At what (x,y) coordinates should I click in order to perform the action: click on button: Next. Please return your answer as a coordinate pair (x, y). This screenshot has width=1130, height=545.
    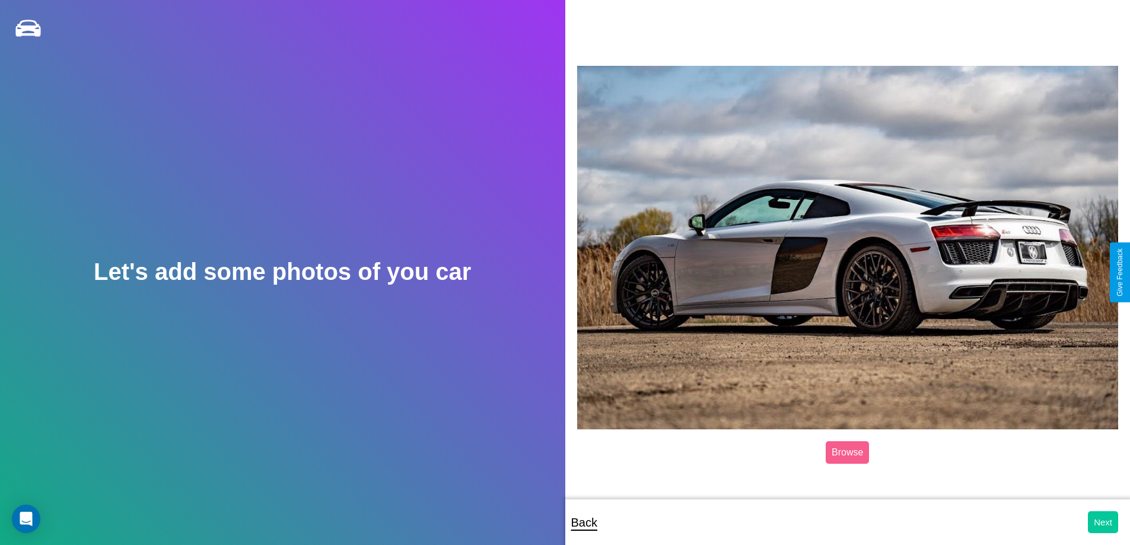
    Looking at the image, I should click on (1103, 522).